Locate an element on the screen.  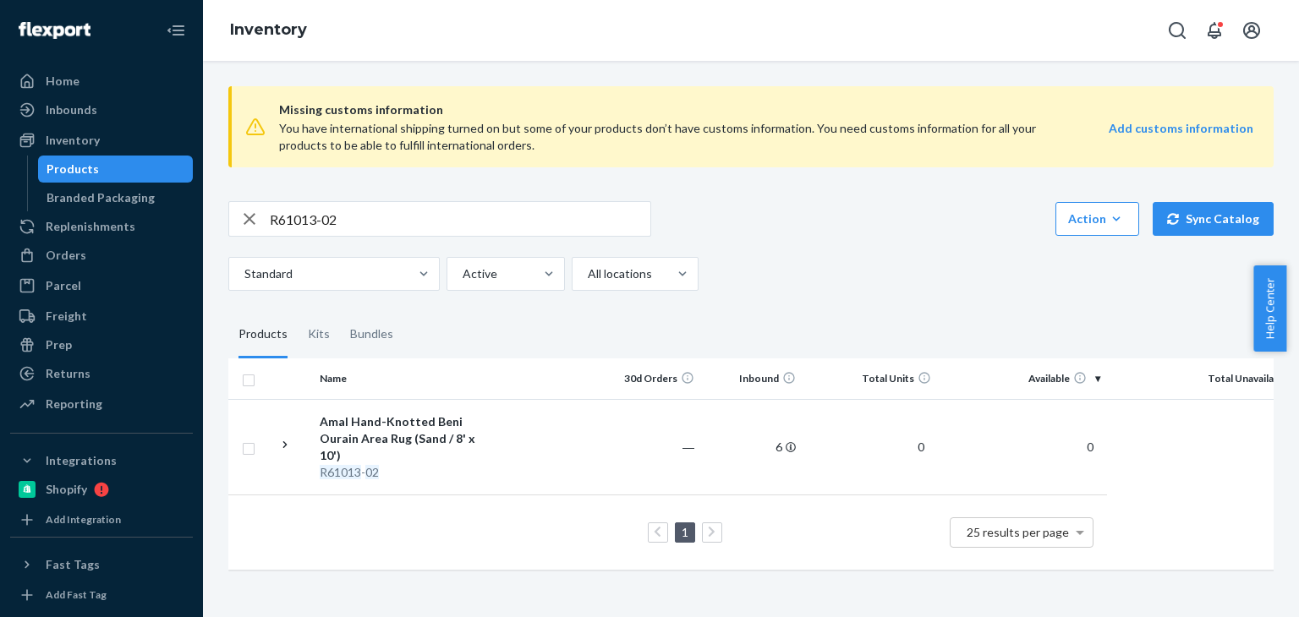
div: Returns is located at coordinates (68, 374).